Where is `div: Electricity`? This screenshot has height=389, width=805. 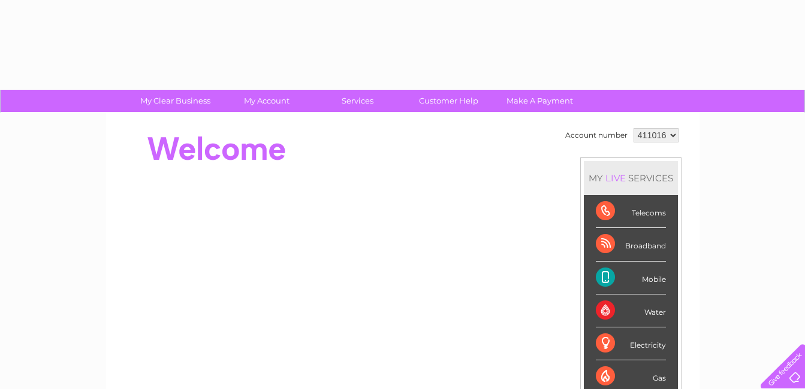 div: Electricity is located at coordinates (630, 344).